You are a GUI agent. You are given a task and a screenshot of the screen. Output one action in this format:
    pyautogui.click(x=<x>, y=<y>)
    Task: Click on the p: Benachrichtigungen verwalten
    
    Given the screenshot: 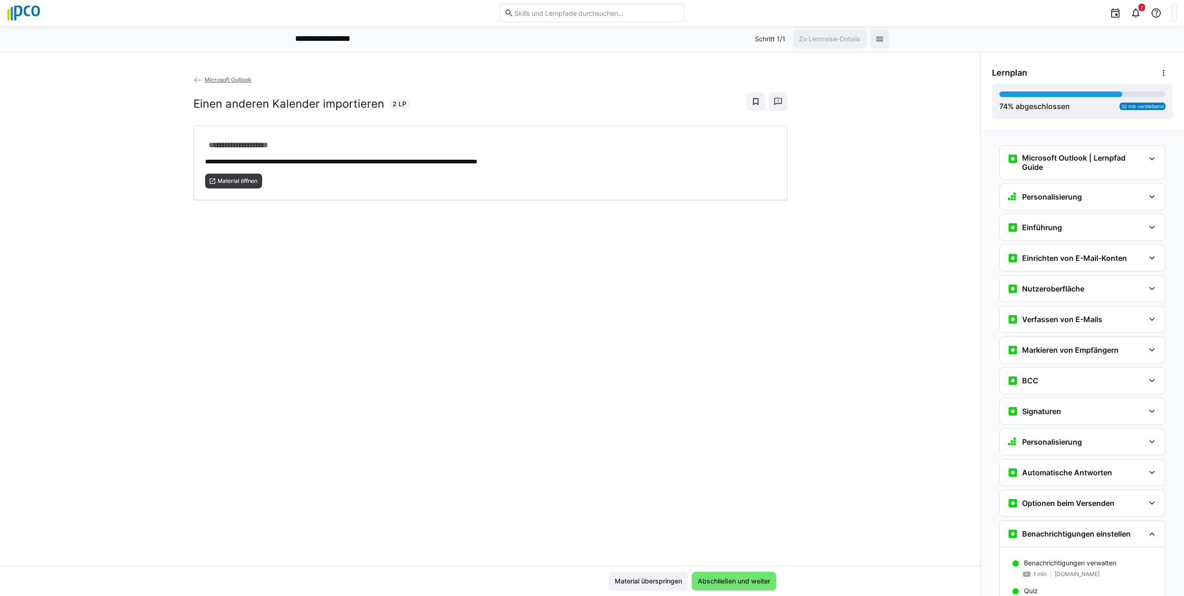 What is the action you would take?
    pyautogui.click(x=1070, y=563)
    